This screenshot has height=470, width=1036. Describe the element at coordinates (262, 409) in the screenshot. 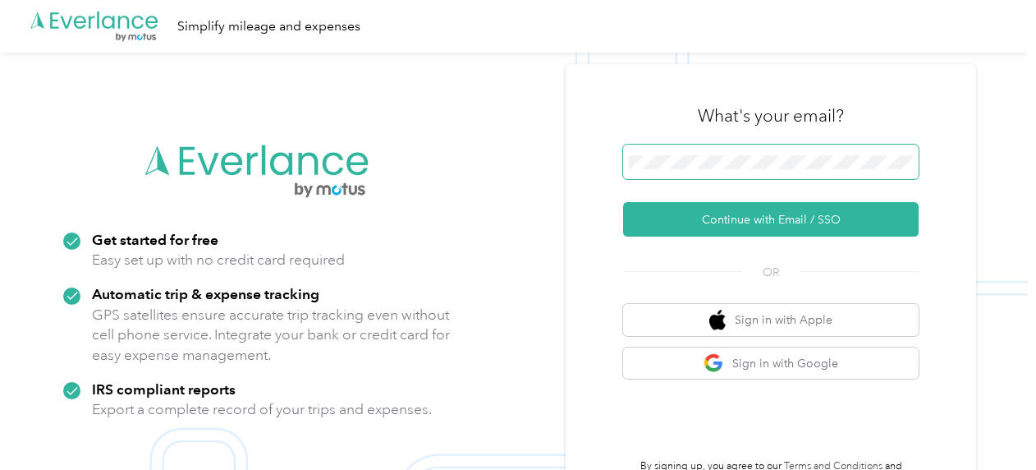

I see `p: Export a complete record of your trips and expenses.` at that location.